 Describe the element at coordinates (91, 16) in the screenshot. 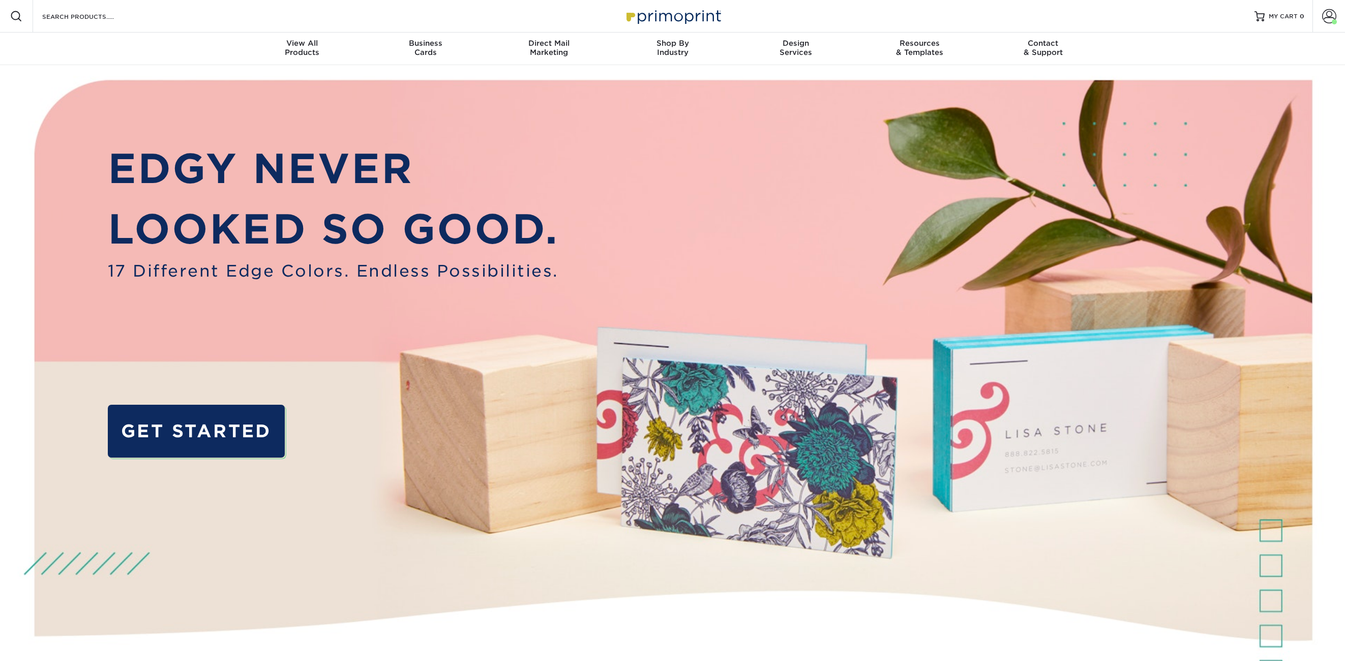

I see `input: SEARCH PRODUCTS.....` at that location.